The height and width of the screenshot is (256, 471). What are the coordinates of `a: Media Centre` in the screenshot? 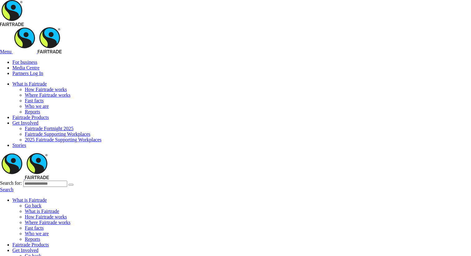 It's located at (26, 68).